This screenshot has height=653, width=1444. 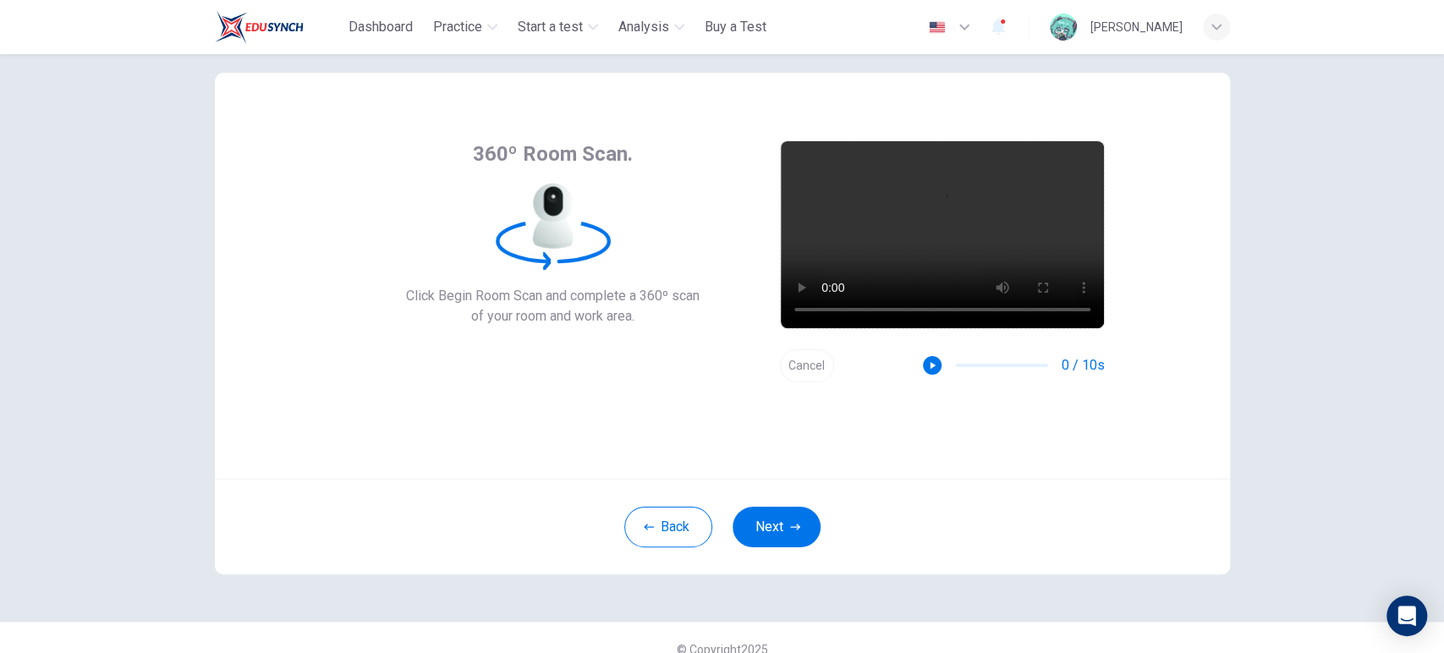 What do you see at coordinates (651, 27) in the screenshot?
I see `button: Analysis` at bounding box center [651, 27].